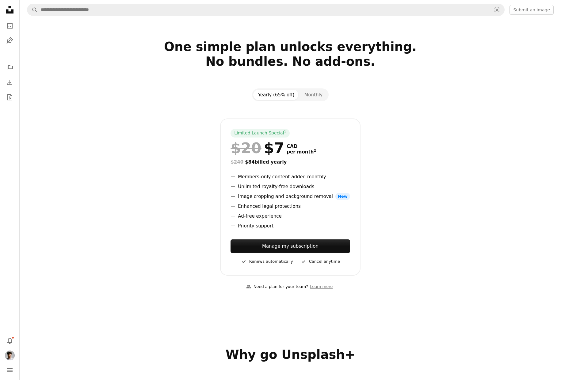 This screenshot has height=380, width=561. Describe the element at coordinates (260, 133) in the screenshot. I see `div: Limited Launch Special` at that location.